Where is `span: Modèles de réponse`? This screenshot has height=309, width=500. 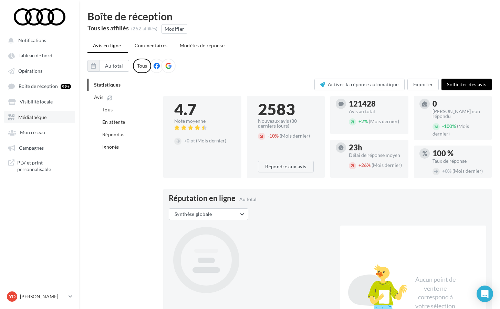
span: Modèles de réponse is located at coordinates (202, 45).